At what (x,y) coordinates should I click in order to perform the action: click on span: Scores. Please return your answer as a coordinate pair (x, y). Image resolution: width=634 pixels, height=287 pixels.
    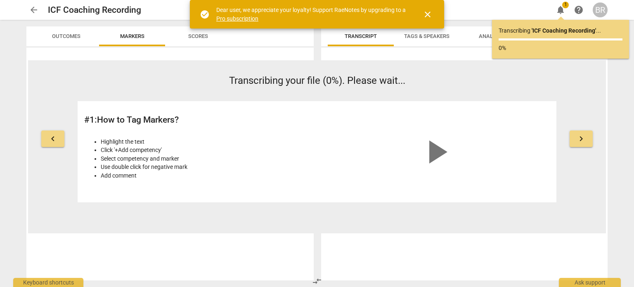
    Looking at the image, I should click on (198, 36).